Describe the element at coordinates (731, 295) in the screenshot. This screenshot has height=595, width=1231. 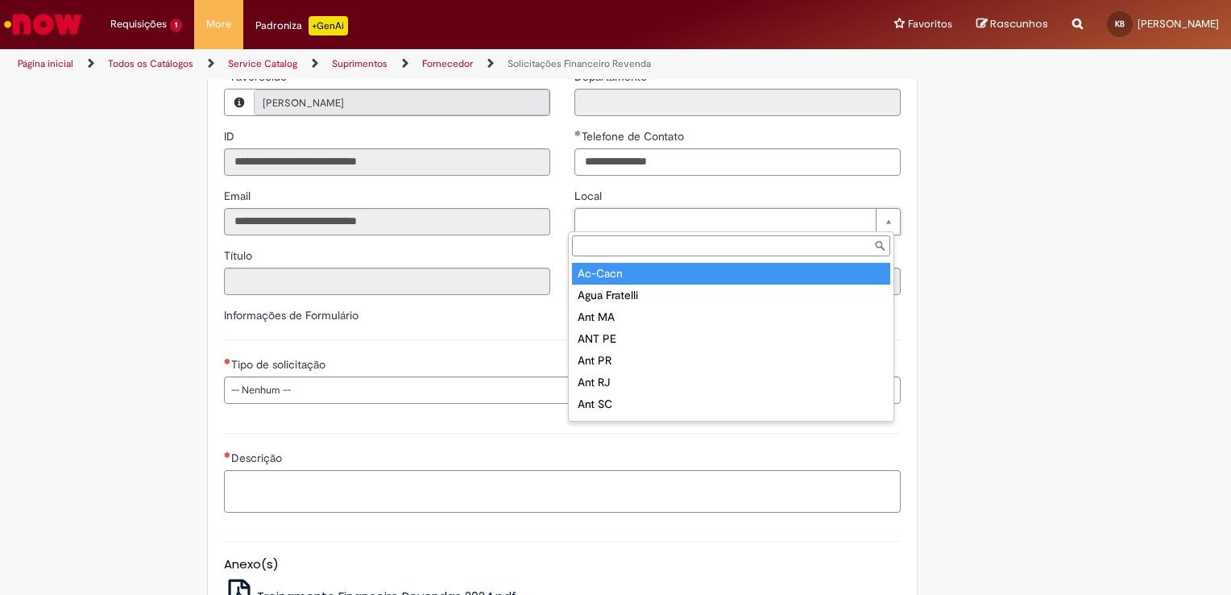
I see `div: Agua Fratelli` at that location.